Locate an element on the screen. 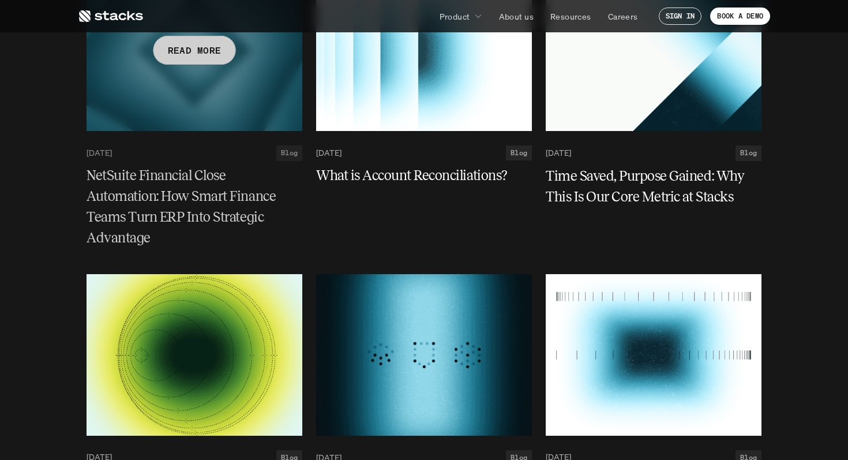  a: About us is located at coordinates (516, 16).